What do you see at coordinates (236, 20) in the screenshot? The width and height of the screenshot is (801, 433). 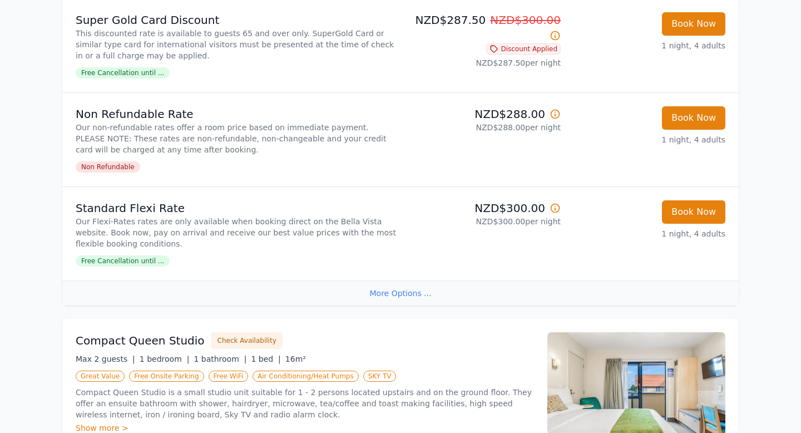 I see `p: Super Gold Card Discount` at bounding box center [236, 20].